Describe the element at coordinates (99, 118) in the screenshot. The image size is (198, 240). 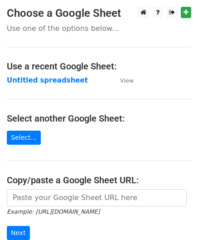
I see `h4: Select another Google Sheet:` at that location.